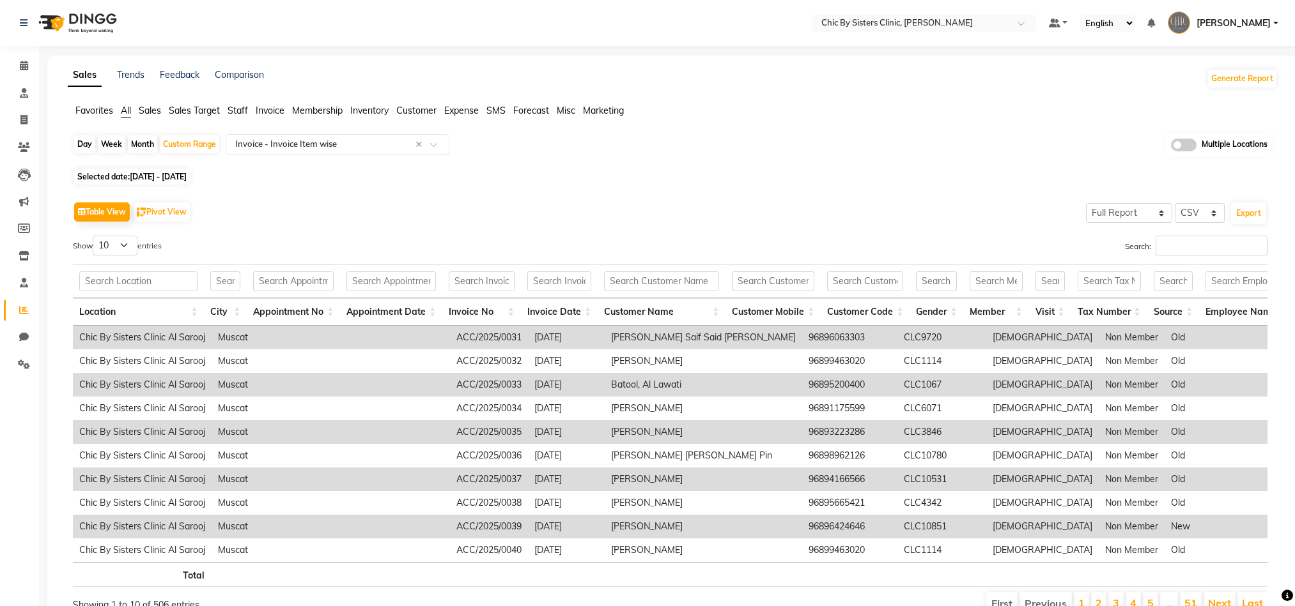 The width and height of the screenshot is (1295, 606). What do you see at coordinates (559, 312) in the screenshot?
I see `th: Invoice Date: activate to sort column ascending` at bounding box center [559, 312].